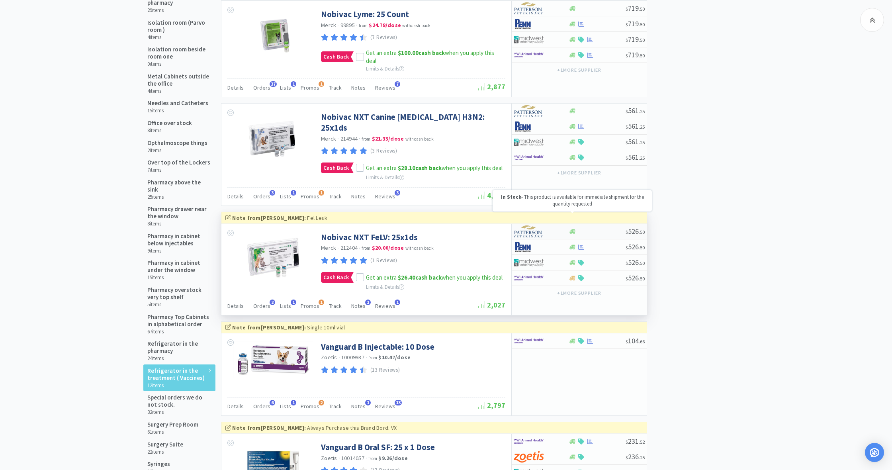 Image resolution: width=892 pixels, height=470 pixels. I want to click on h6: 29 items, so click(179, 10).